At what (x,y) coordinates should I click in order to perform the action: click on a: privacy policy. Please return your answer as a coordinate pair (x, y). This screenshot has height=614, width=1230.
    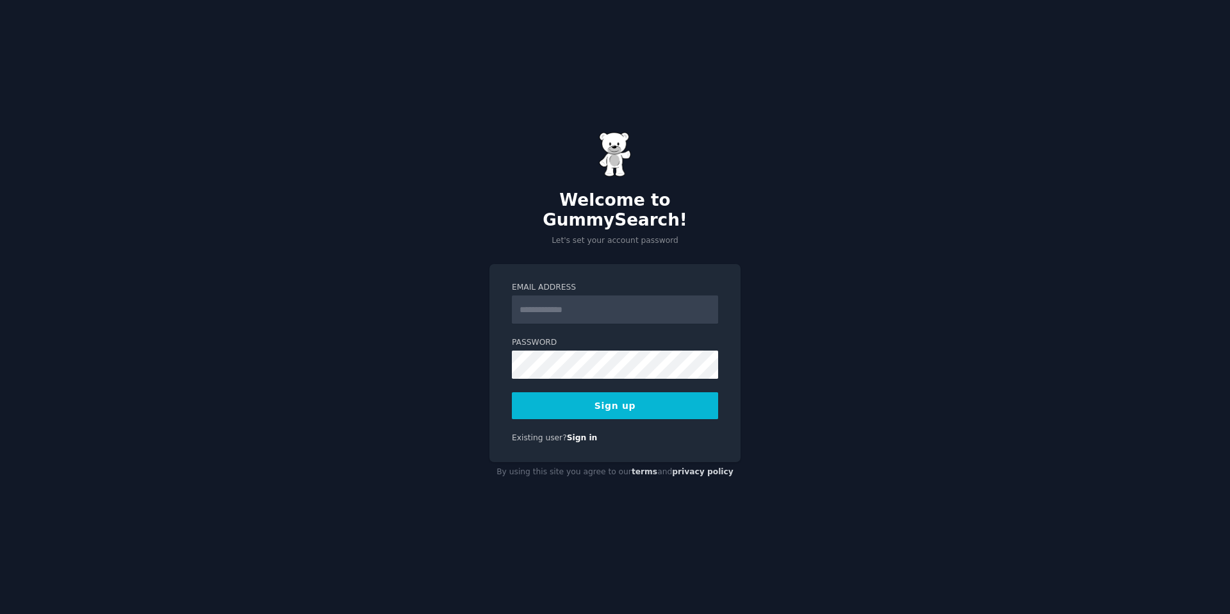
    Looking at the image, I should click on (703, 472).